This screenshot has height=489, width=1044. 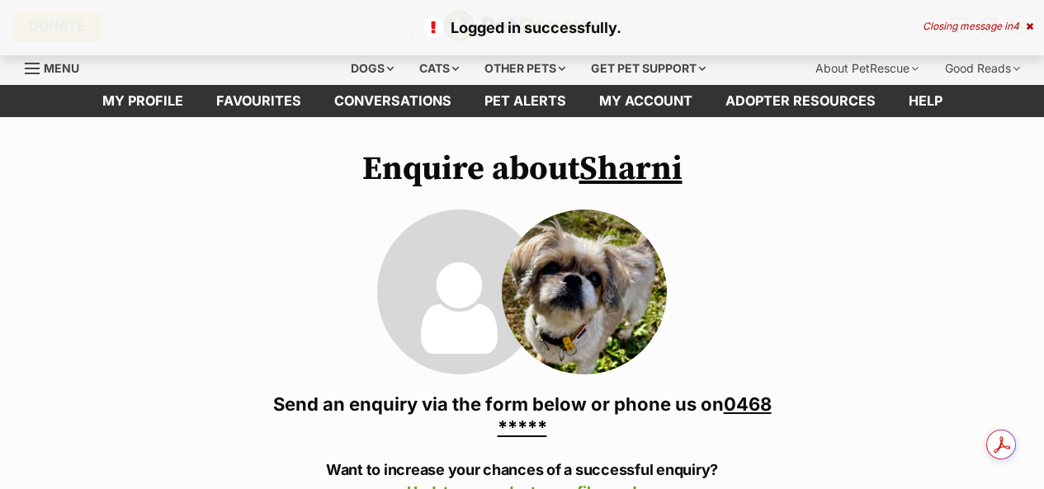 I want to click on img: Sharni, so click(x=584, y=292).